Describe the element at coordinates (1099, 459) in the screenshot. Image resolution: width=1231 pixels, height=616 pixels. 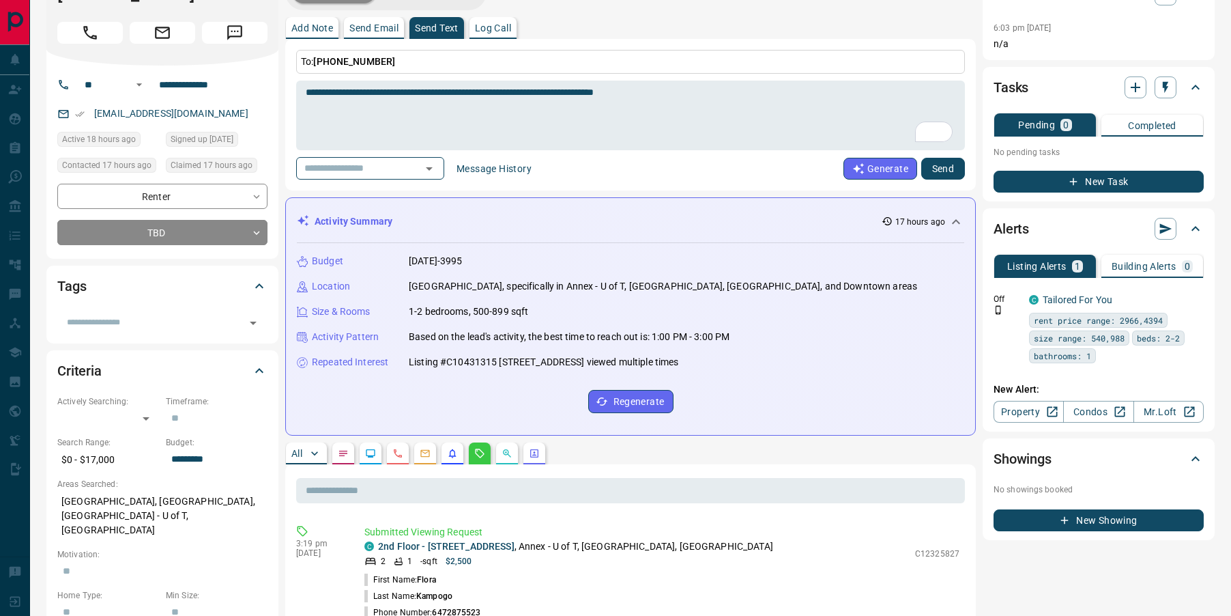
I see `div: Showings` at that location.